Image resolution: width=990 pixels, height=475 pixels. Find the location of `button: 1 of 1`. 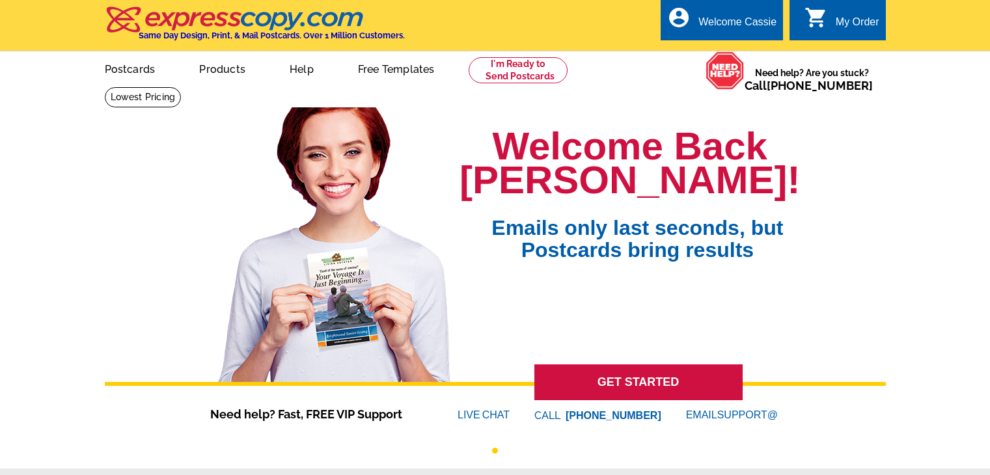

button: 1 of 1 is located at coordinates (495, 450).